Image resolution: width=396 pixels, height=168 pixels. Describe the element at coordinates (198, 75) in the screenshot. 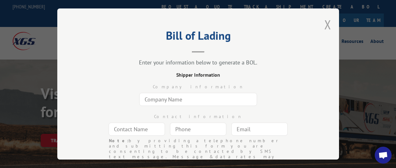

I see `div: Shipper Information` at that location.